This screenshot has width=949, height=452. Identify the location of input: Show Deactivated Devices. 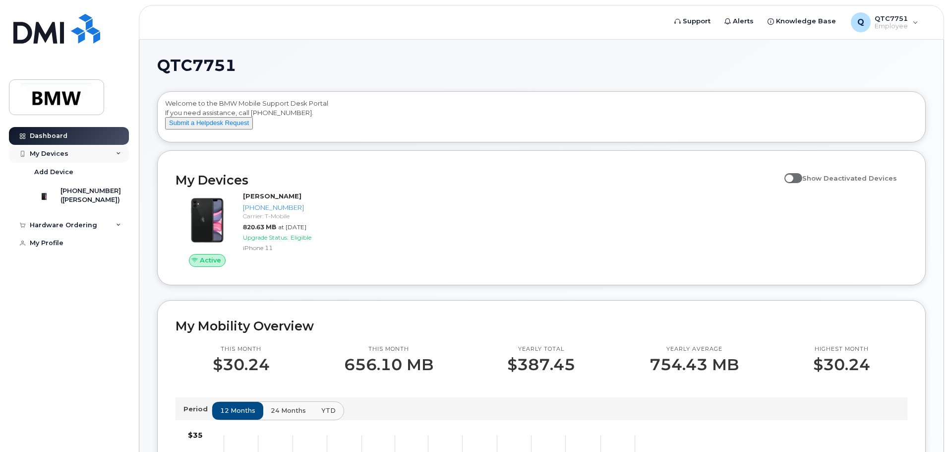
(788, 173).